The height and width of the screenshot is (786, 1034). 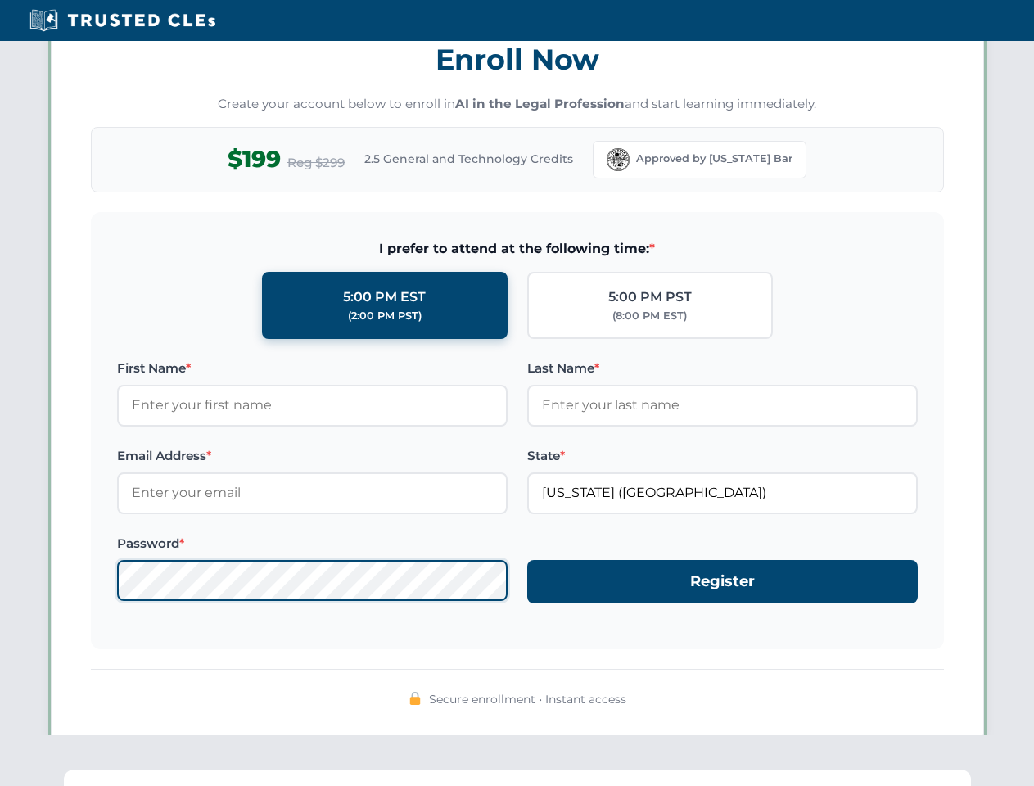 What do you see at coordinates (518, 104) in the screenshot?
I see `p: Create your account below to enroll in and start learning immediately.` at bounding box center [518, 104].